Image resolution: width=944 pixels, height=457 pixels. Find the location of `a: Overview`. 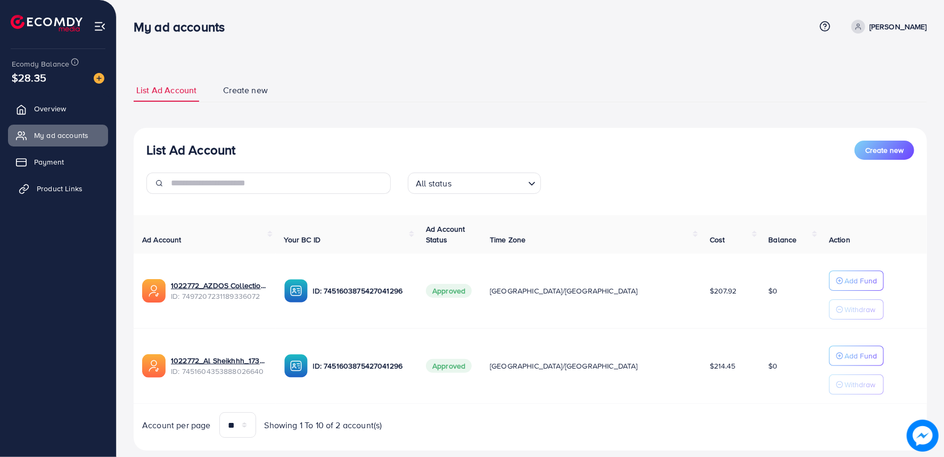

a: Overview is located at coordinates (58, 109).